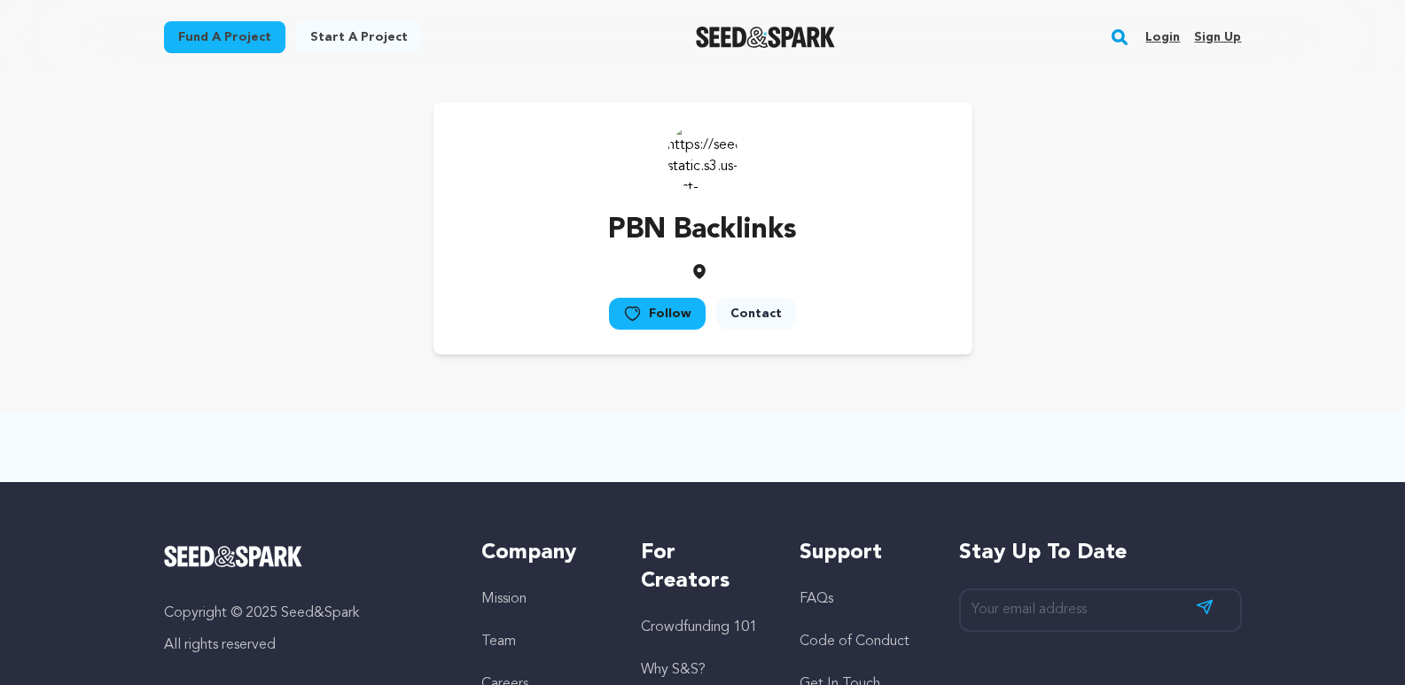 The width and height of the screenshot is (1405, 685). I want to click on h5: Support, so click(861, 553).